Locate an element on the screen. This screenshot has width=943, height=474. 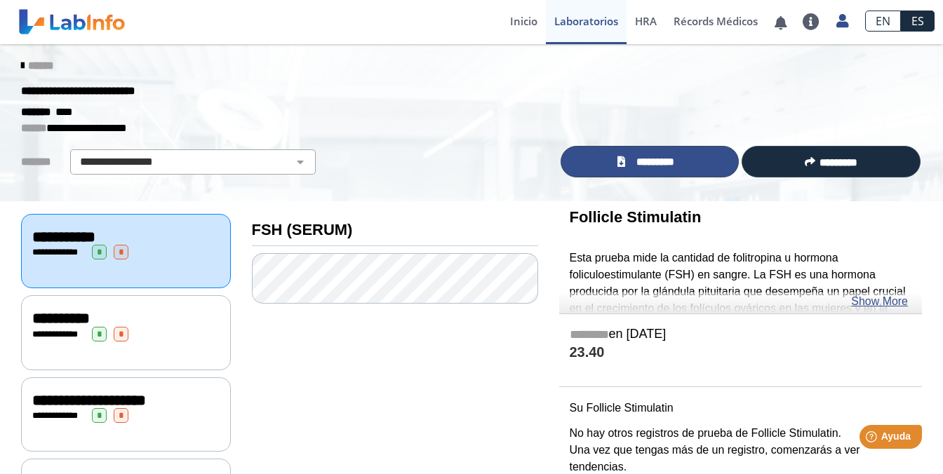
b: FSH (SERUM) is located at coordinates (302, 229).